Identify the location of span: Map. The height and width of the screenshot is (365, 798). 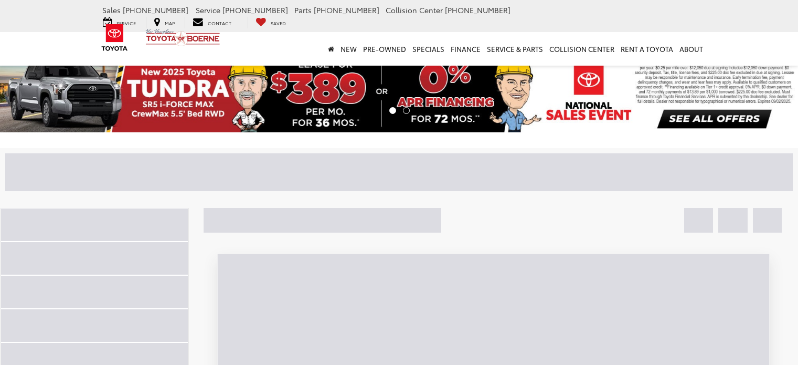
(169, 23).